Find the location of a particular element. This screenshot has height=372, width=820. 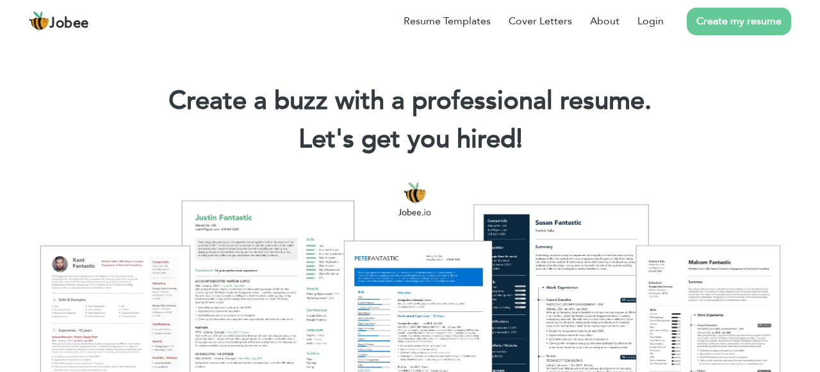

a: About is located at coordinates (604, 21).